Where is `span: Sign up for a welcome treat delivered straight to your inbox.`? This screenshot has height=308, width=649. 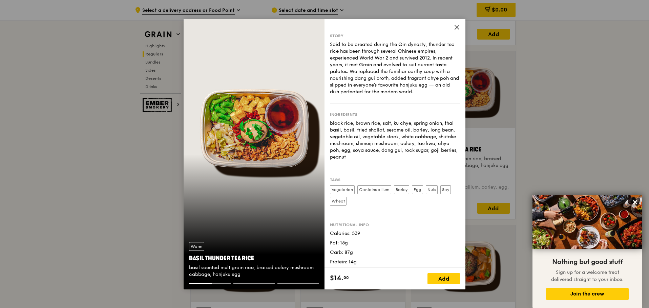
span: Sign up for a welcome treat delivered straight to your inbox. is located at coordinates (587, 276).